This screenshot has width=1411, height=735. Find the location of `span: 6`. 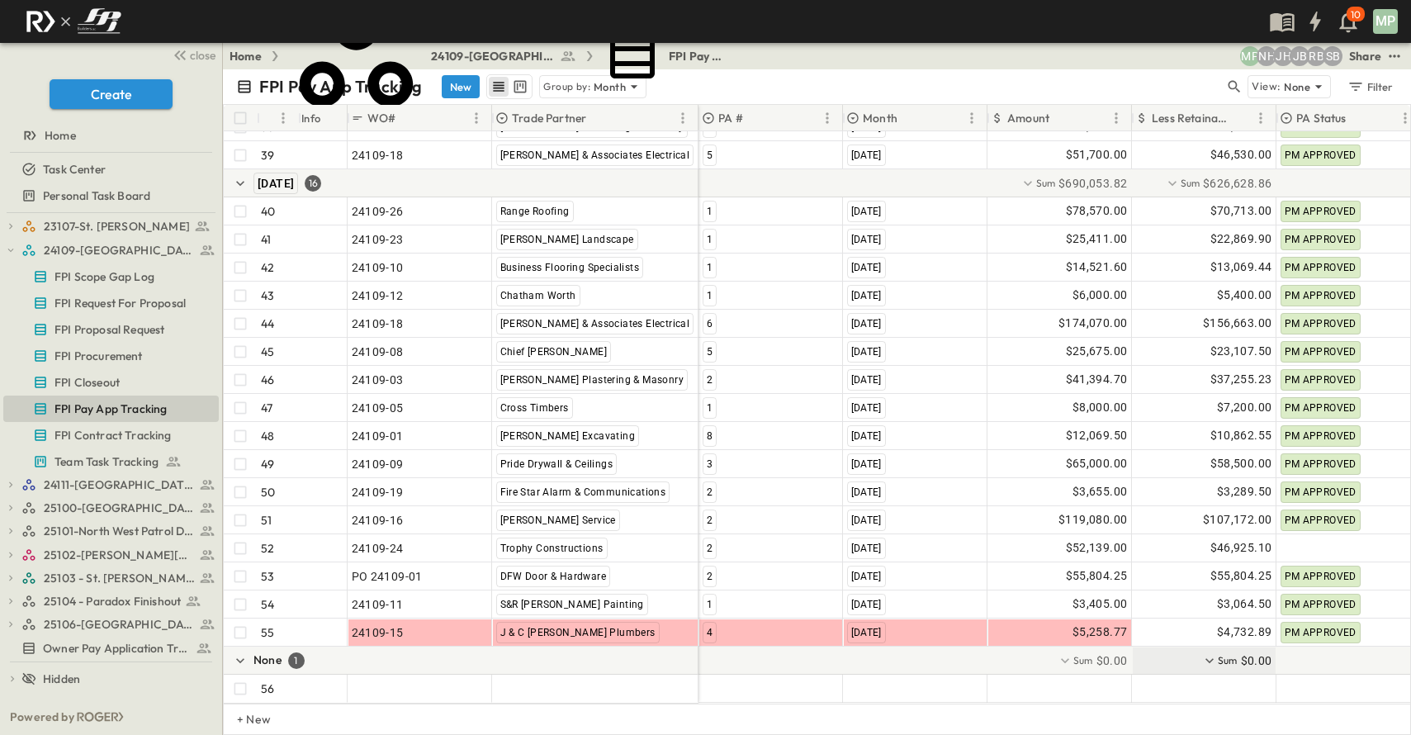

span: 6 is located at coordinates (709, 324).